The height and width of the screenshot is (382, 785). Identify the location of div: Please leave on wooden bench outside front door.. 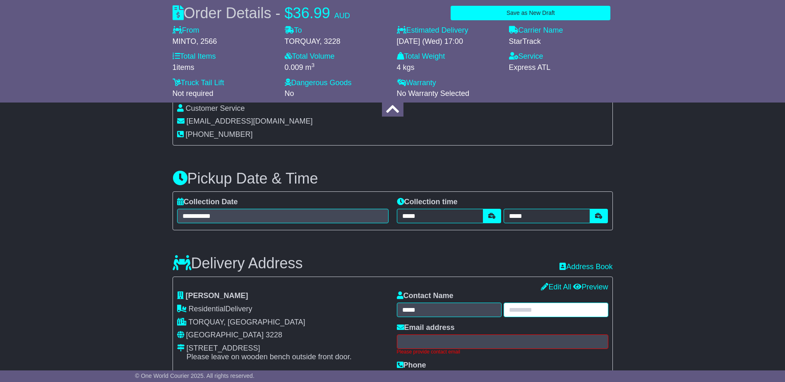
(269, 357).